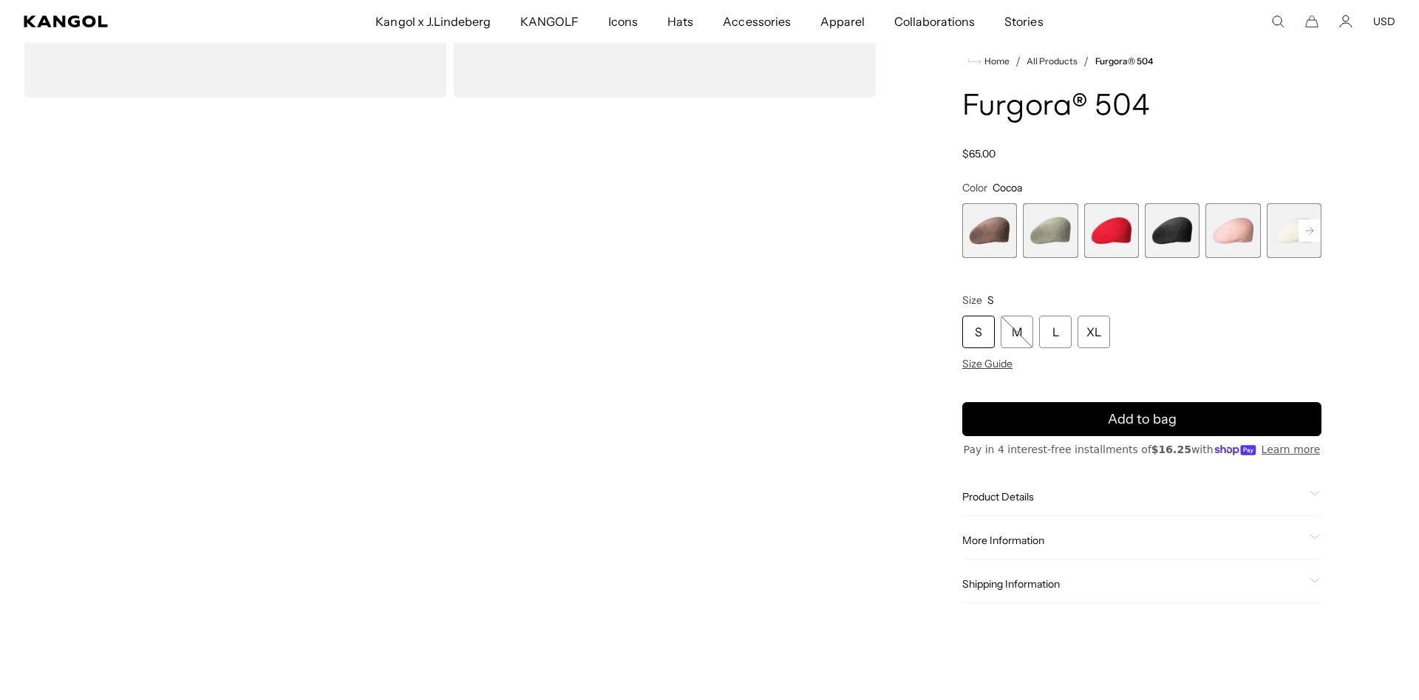 This screenshot has height=700, width=1419. What do you see at coordinates (989, 61) in the screenshot?
I see `a: Home` at bounding box center [989, 61].